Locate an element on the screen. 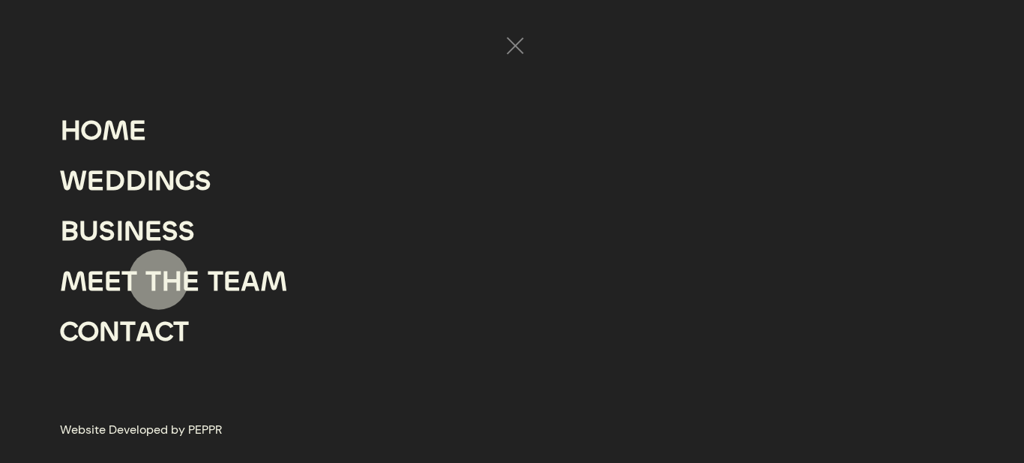 The width and height of the screenshot is (1024, 463). a: CONTACT is located at coordinates (124, 331).